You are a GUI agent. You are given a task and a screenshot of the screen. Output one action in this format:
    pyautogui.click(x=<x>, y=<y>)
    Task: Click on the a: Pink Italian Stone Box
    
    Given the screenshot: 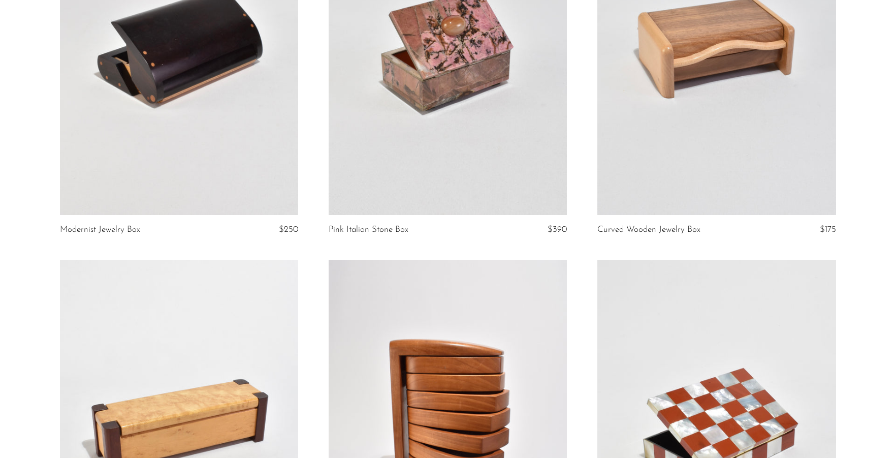 What is the action you would take?
    pyautogui.click(x=368, y=230)
    